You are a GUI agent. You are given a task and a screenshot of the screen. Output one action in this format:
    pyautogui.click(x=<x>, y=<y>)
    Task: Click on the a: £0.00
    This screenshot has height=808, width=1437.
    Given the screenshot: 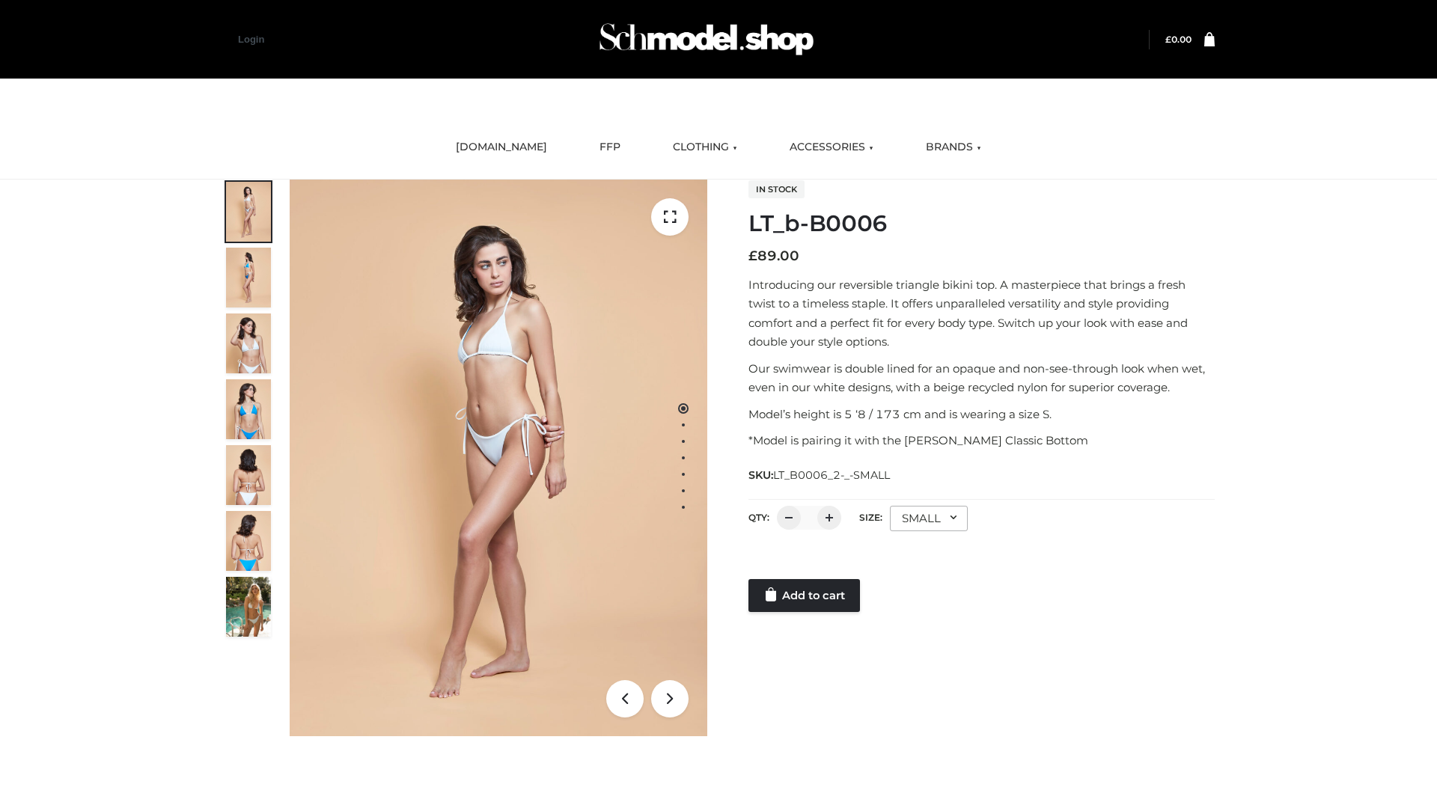 What is the action you would take?
    pyautogui.click(x=1178, y=39)
    